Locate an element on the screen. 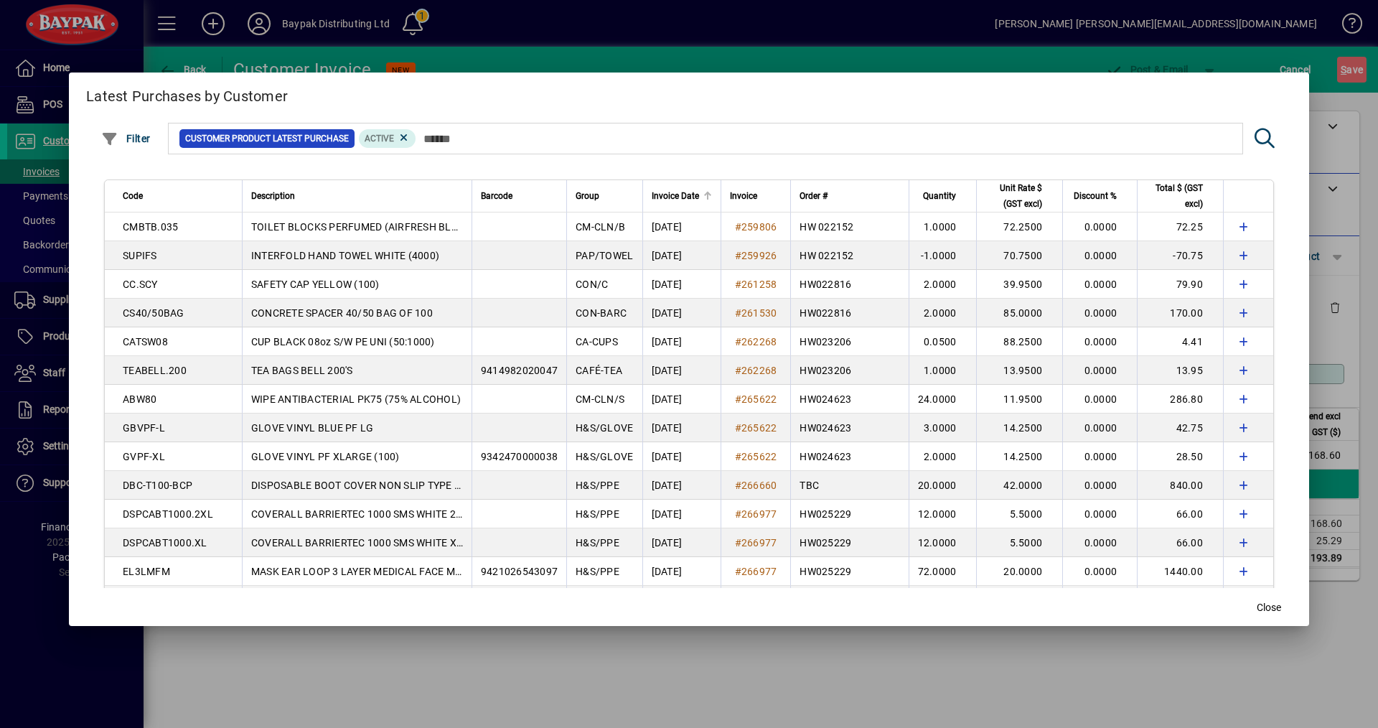  div: Code is located at coordinates (178, 196).